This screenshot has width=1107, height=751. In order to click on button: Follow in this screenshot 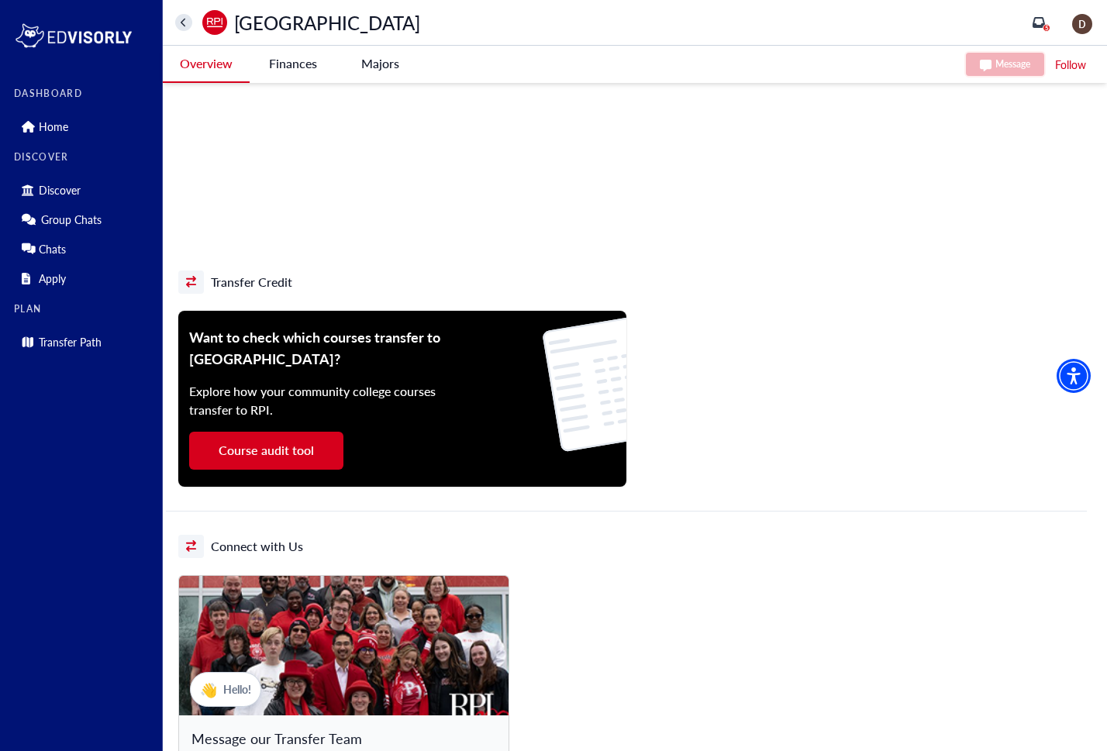, I will do `click(1071, 64)`.